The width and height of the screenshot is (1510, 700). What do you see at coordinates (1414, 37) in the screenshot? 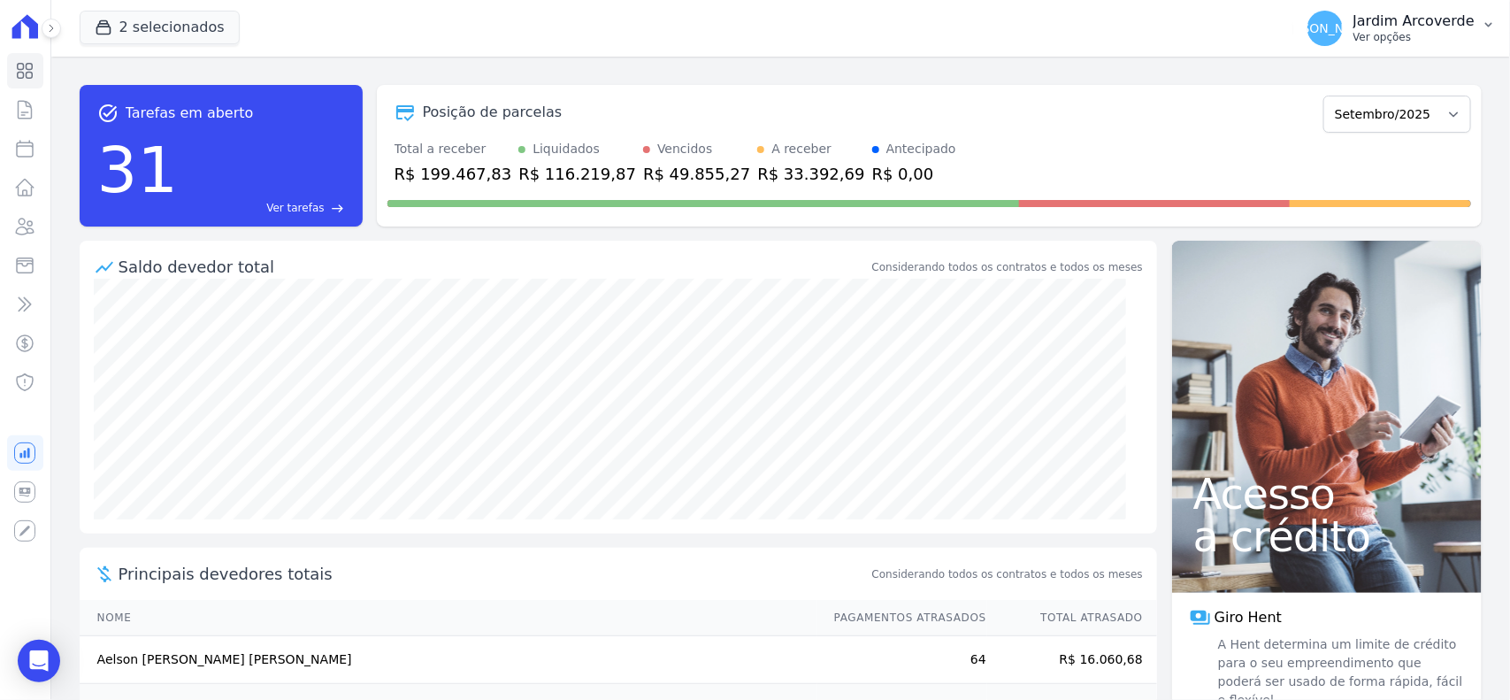
I see `p: Ver opções` at bounding box center [1414, 37].